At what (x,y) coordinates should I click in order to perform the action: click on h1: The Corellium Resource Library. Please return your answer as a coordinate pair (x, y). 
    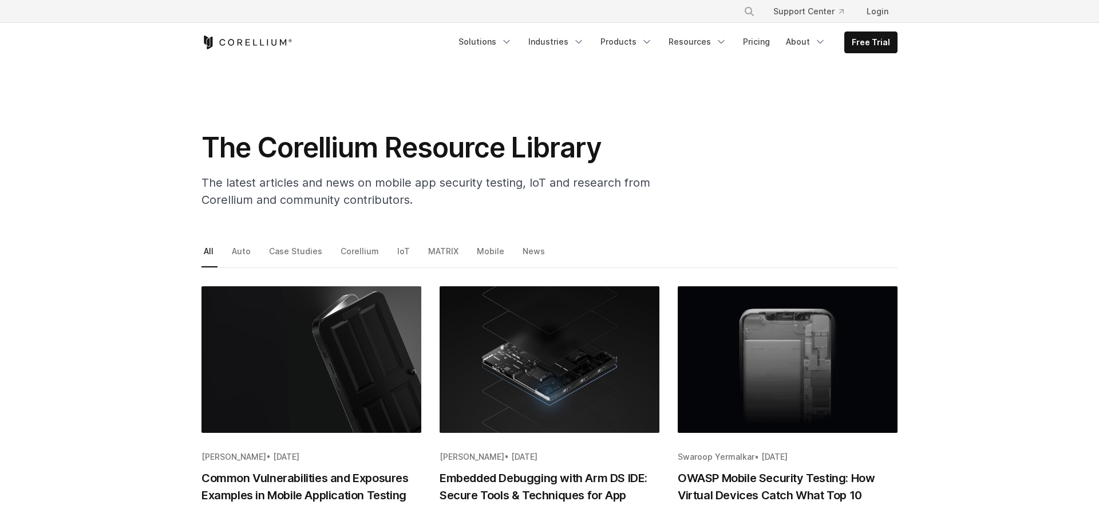
    Looking at the image, I should click on (430, 148).